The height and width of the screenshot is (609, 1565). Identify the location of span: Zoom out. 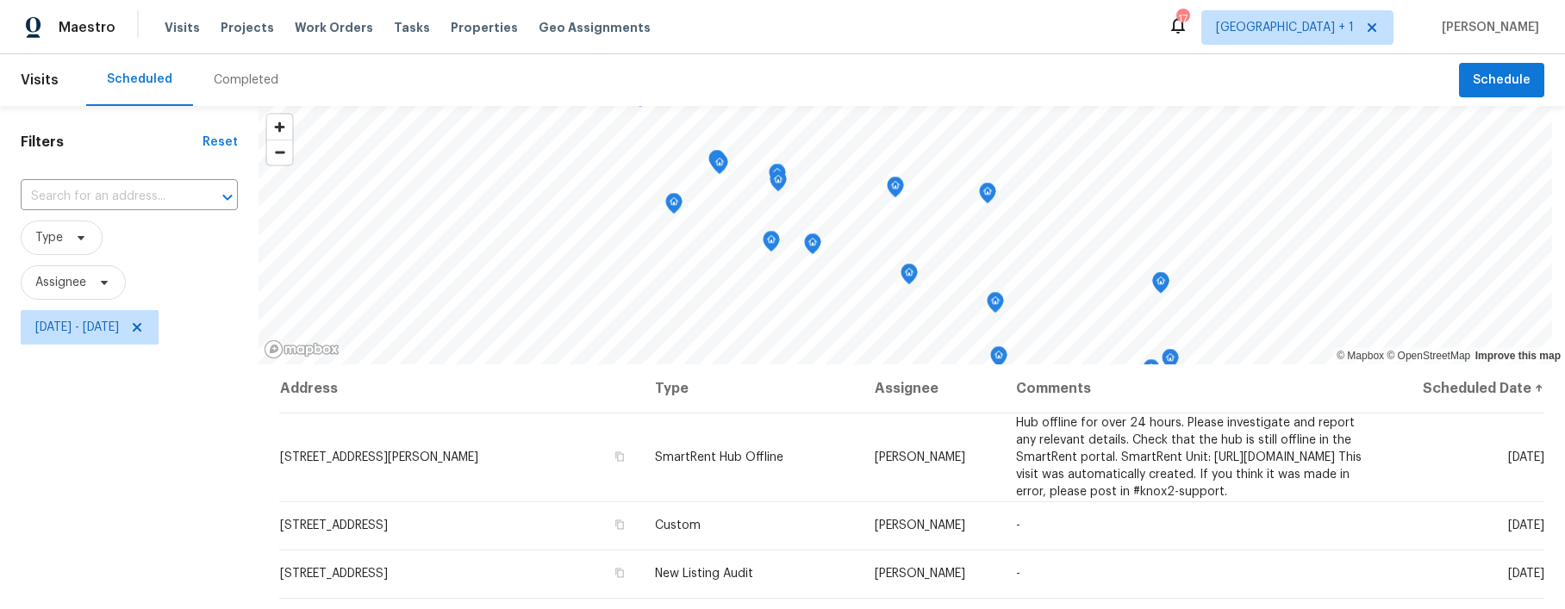
(279, 153).